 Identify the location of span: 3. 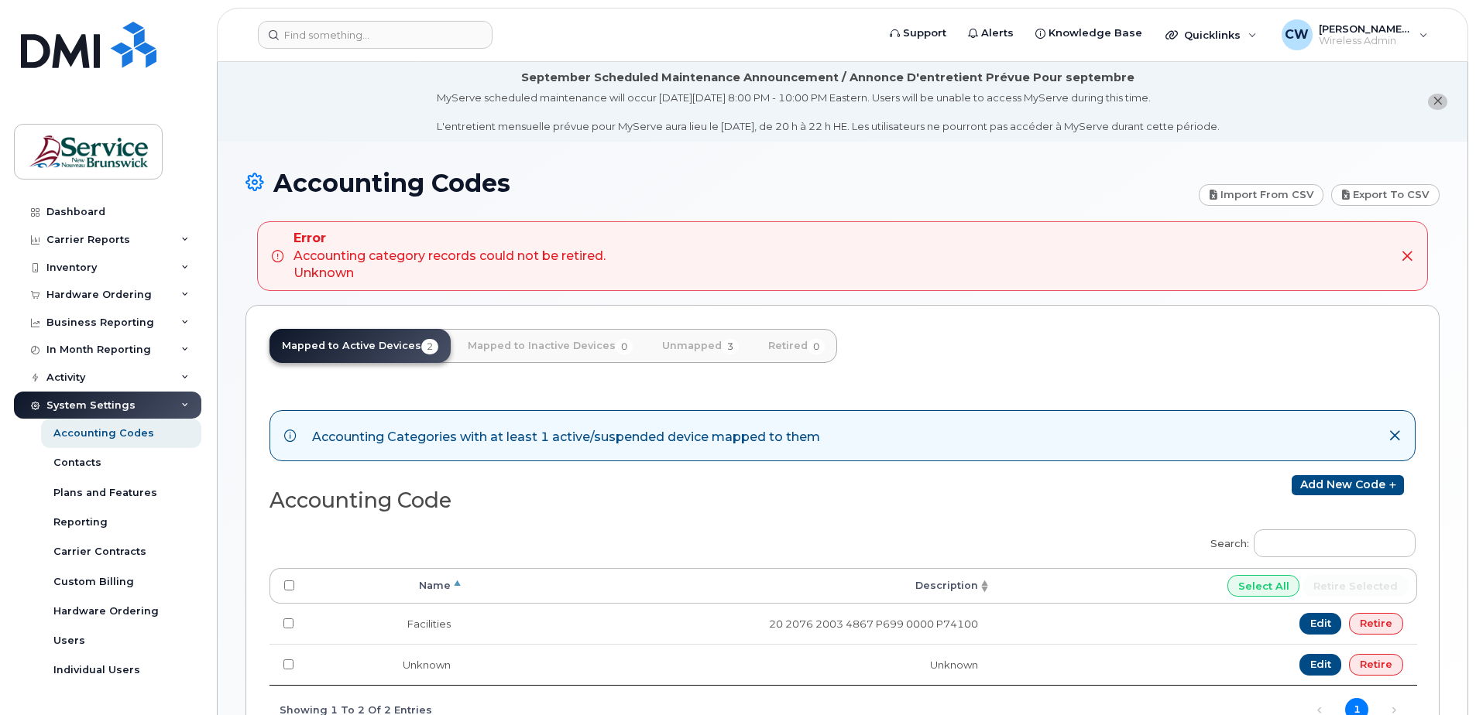
(730, 347).